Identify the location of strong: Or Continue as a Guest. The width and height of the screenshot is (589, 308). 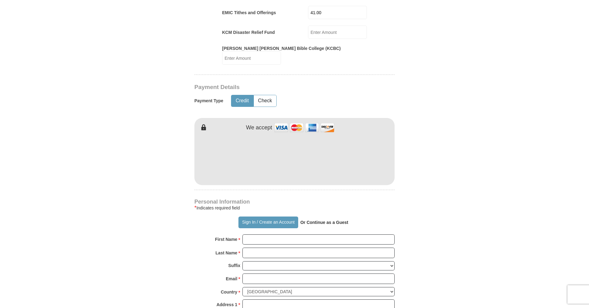
(324, 222).